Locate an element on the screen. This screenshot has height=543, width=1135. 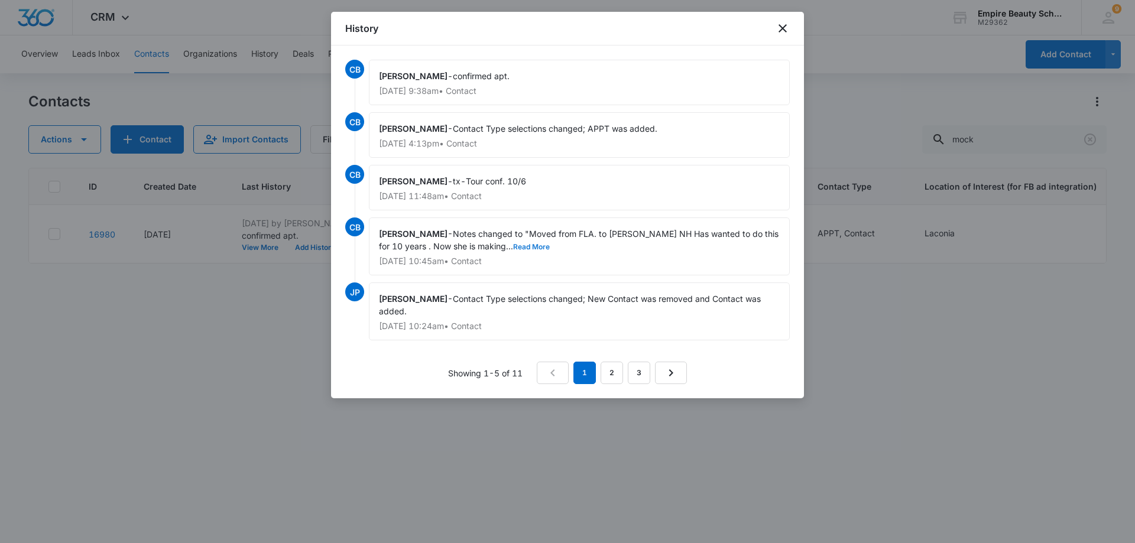
a: Page 2 is located at coordinates (612, 373).